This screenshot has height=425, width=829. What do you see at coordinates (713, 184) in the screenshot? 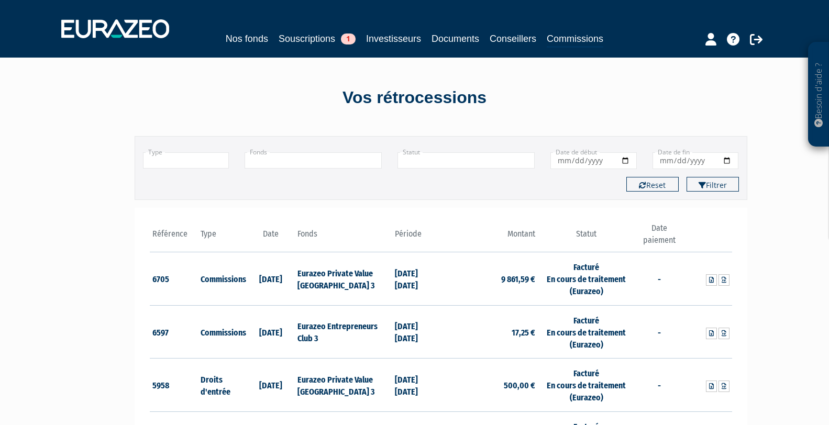
I see `button: Filtrer` at bounding box center [713, 184].